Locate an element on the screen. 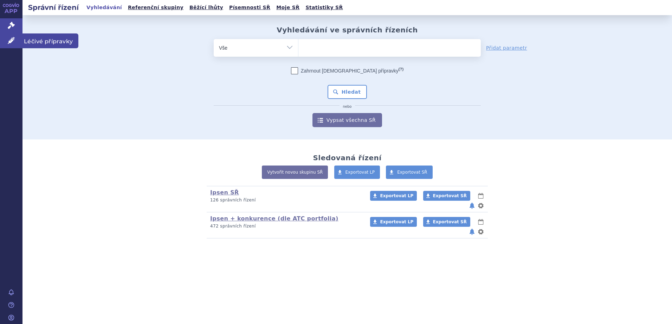 The height and width of the screenshot is (324, 672). a: Statistiky SŘ is located at coordinates (324, 7).